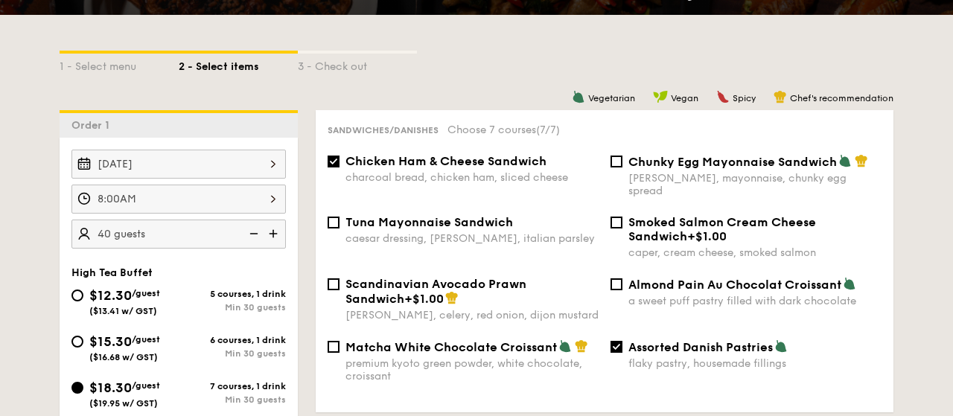 The height and width of the screenshot is (416, 953). Describe the element at coordinates (123, 311) in the screenshot. I see `span: ($13.41 w/ GST)` at that location.